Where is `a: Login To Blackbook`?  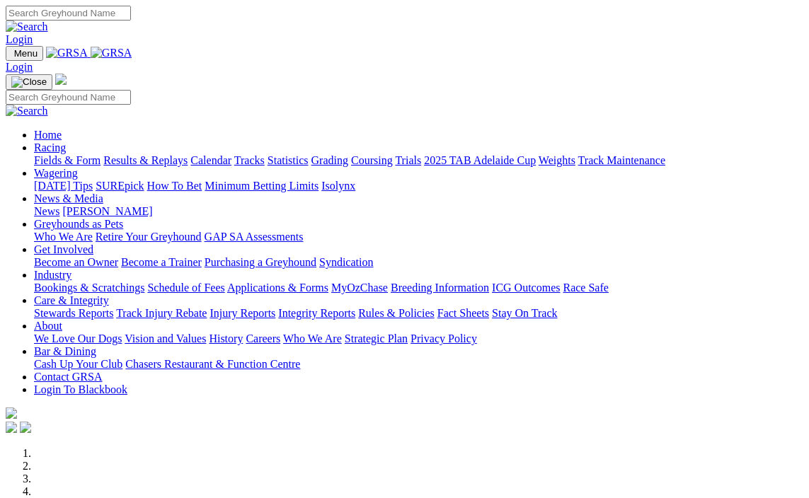
a: Login To Blackbook is located at coordinates (81, 389).